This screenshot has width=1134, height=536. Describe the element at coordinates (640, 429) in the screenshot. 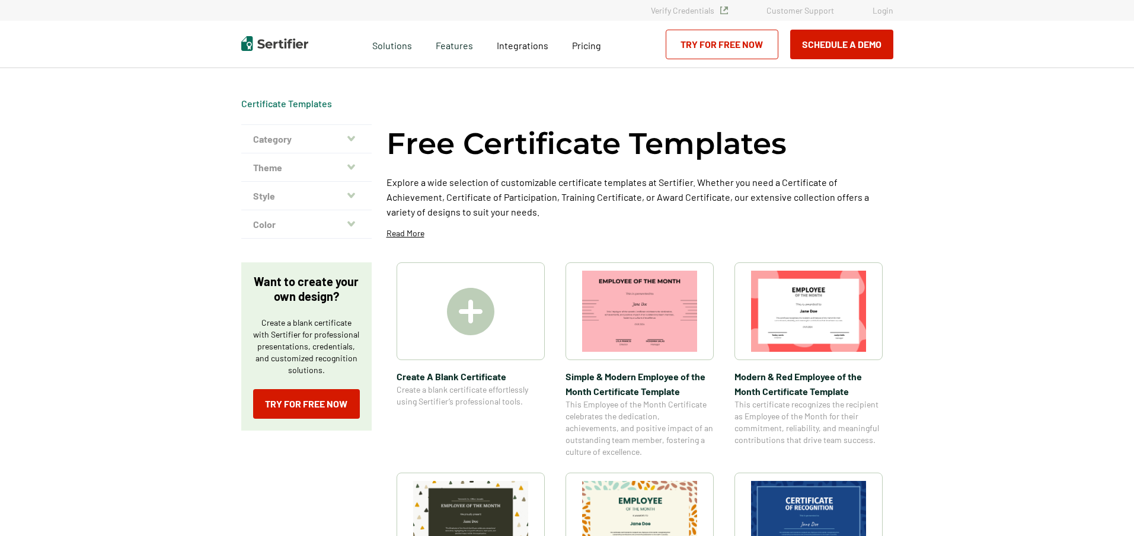

I see `span: This Employee of the Month Certificate celebrates the dedication, achievements, and positive impa...` at that location.